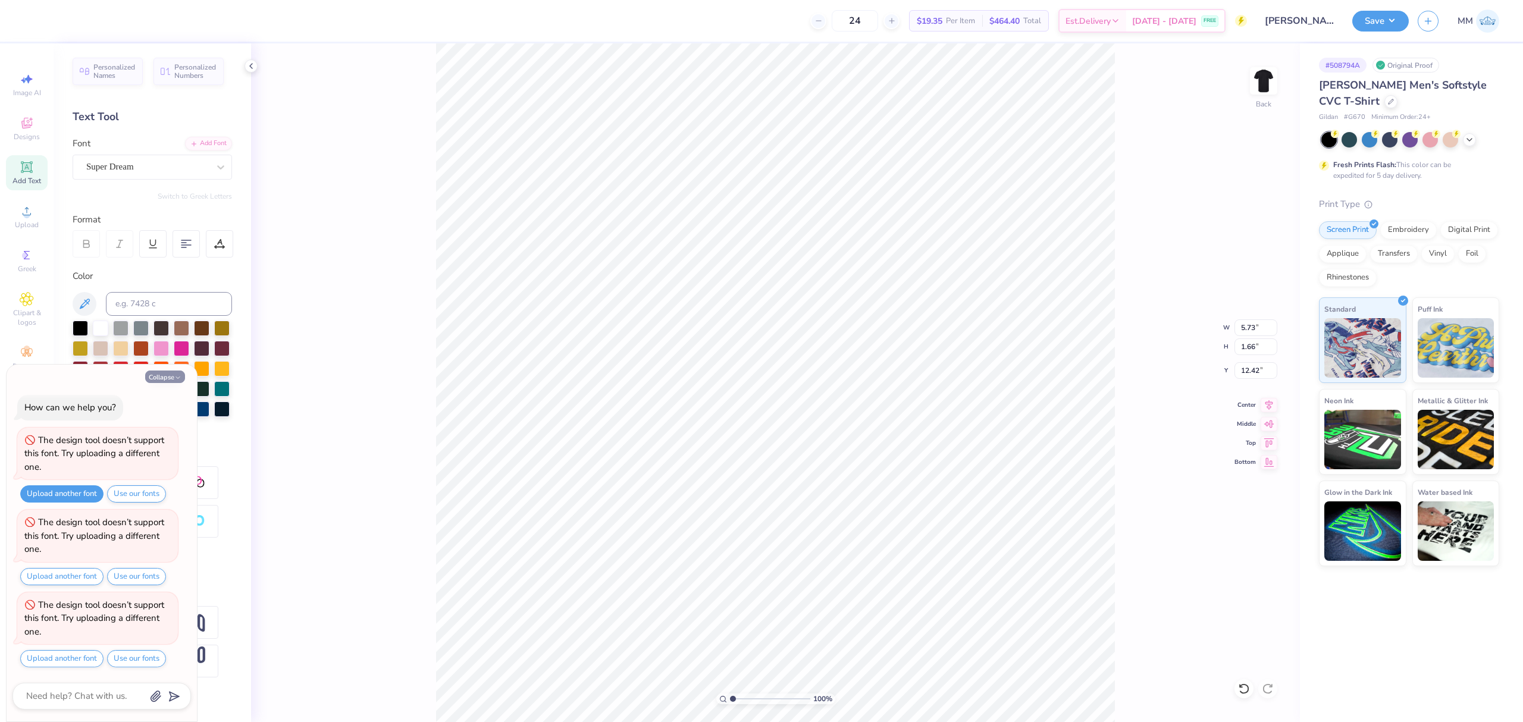 This screenshot has height=722, width=1523. What do you see at coordinates (1469, 230) in the screenshot?
I see `div: Digital Print` at bounding box center [1469, 230].